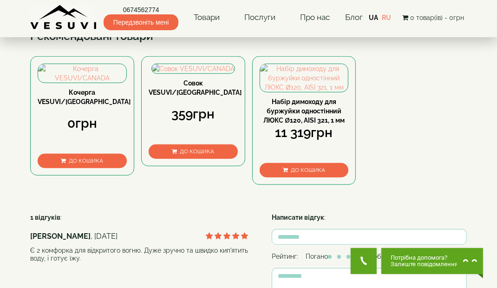 Image resolution: width=497 pixels, height=288 pixels. What do you see at coordinates (141, 22) in the screenshot?
I see `span: Передзвоніть мені` at bounding box center [141, 22].